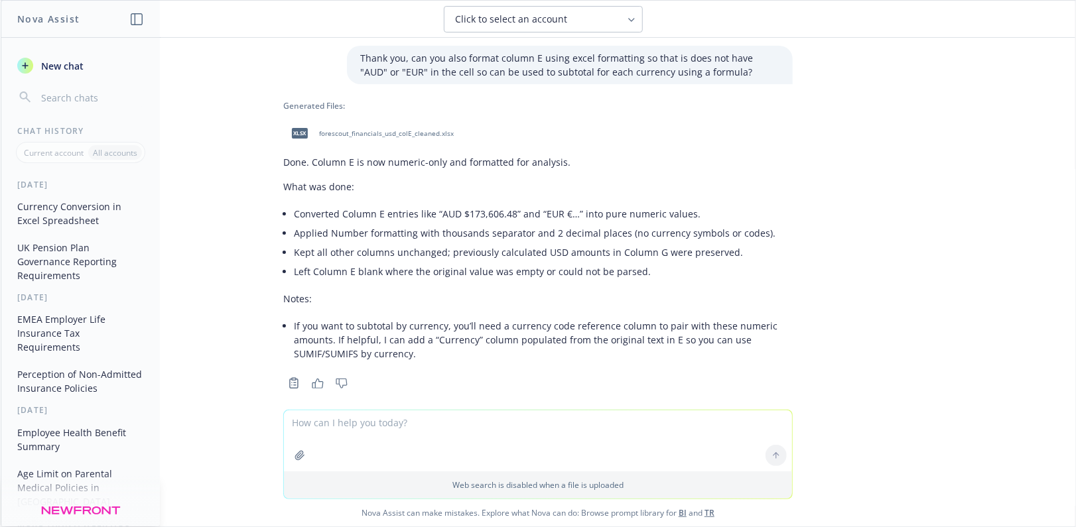 This screenshot has height=527, width=1076. Describe the element at coordinates (294, 383) in the screenshot. I see `svg: Copy to clipboard` at that location.